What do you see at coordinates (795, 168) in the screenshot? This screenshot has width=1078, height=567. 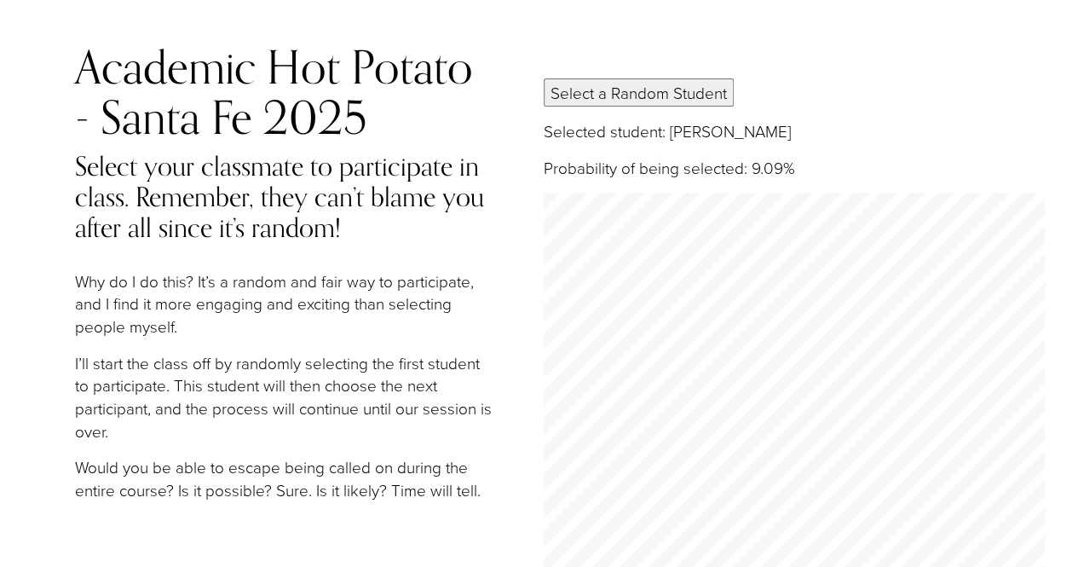 I see `p: Probability of being selected: 9.09%` at bounding box center [795, 168].